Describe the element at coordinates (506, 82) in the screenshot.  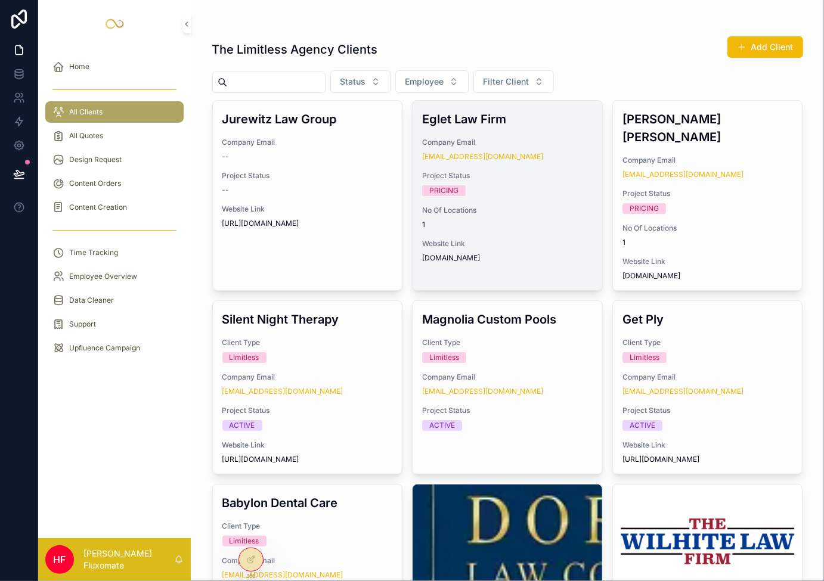
I see `span: Filter Client` at that location.